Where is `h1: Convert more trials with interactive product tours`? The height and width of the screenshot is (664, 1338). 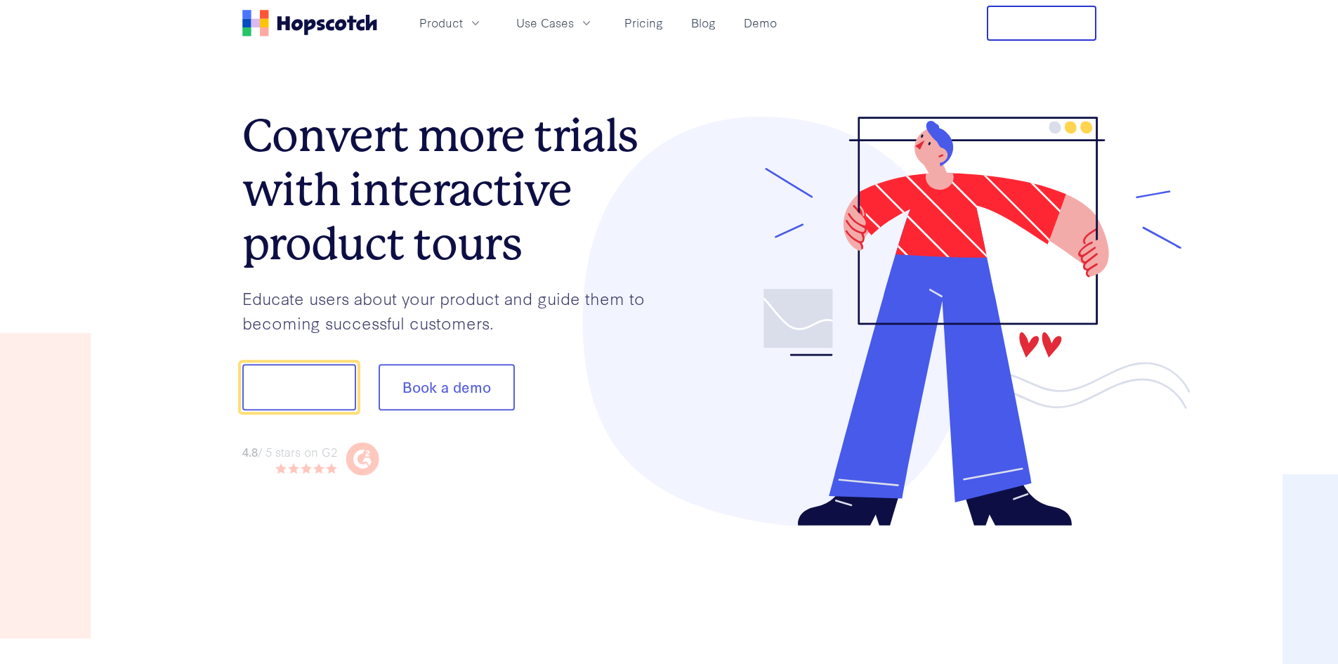
h1: Convert more trials with interactive product tours is located at coordinates (456, 190).